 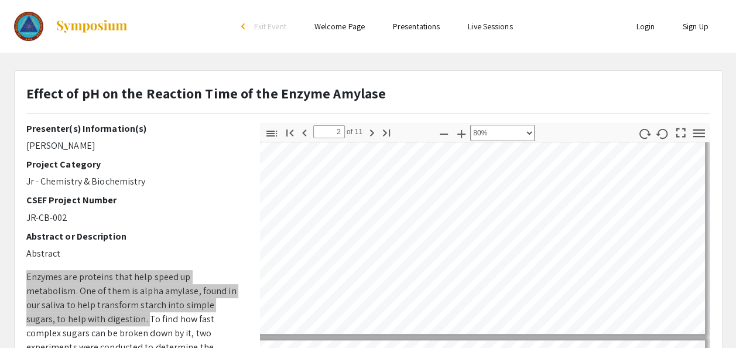 I want to click on a: Presentations, so click(x=416, y=26).